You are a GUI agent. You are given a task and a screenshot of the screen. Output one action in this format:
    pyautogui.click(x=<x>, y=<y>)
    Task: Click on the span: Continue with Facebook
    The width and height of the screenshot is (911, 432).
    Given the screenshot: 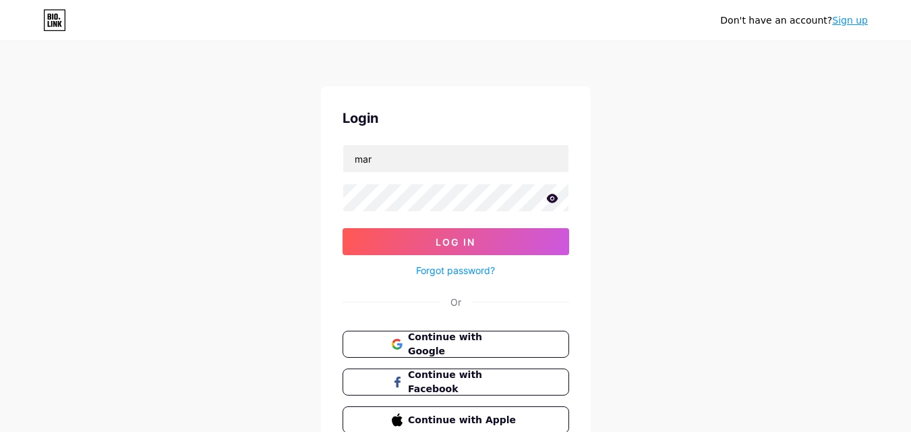 What is the action you would take?
    pyautogui.click(x=463, y=382)
    